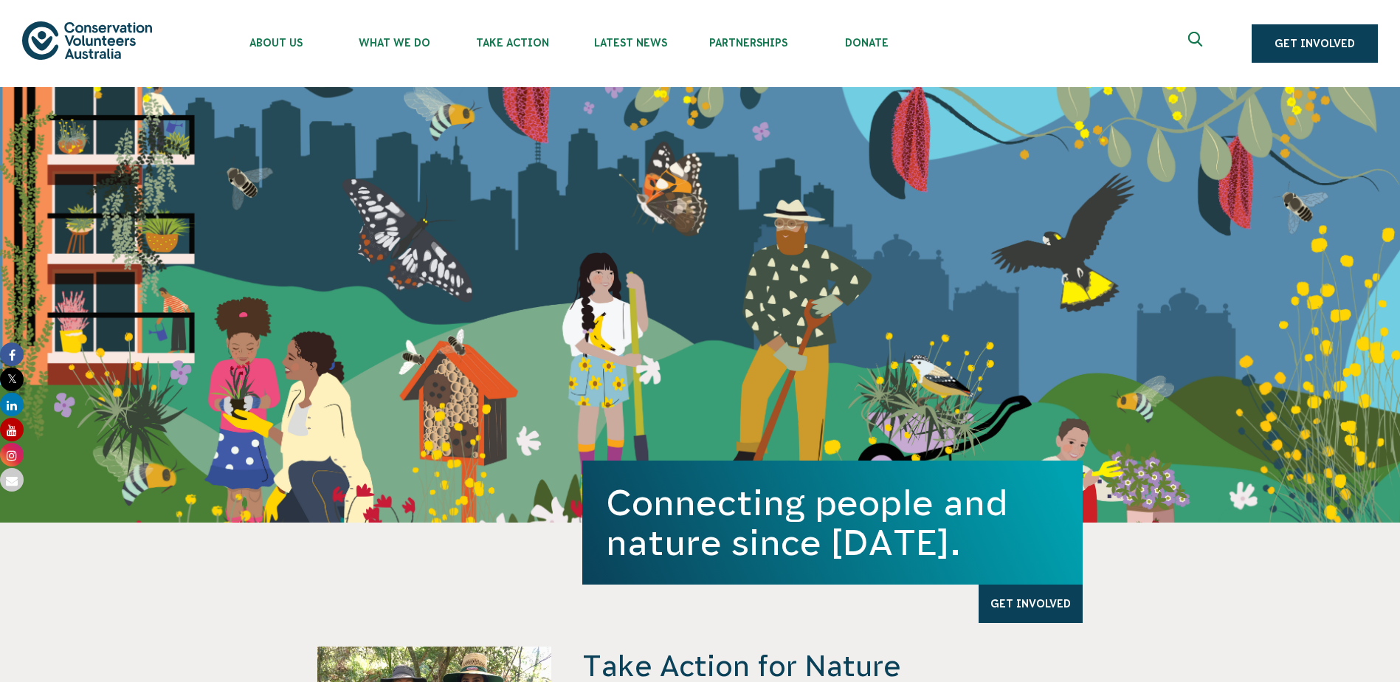  What do you see at coordinates (394, 43) in the screenshot?
I see `span: What We Do` at bounding box center [394, 43].